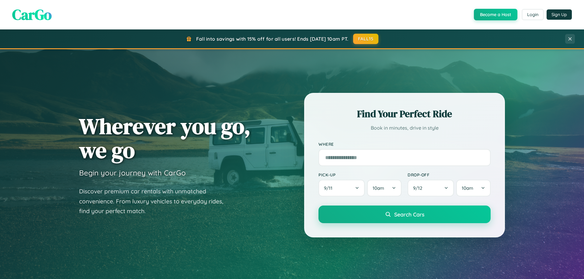  What do you see at coordinates (366, 39) in the screenshot?
I see `button: FALL15` at bounding box center [366, 39].